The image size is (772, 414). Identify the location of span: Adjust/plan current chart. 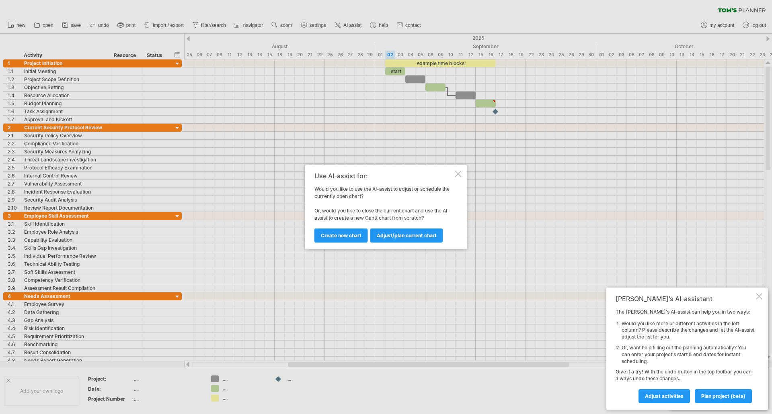
(406, 236).